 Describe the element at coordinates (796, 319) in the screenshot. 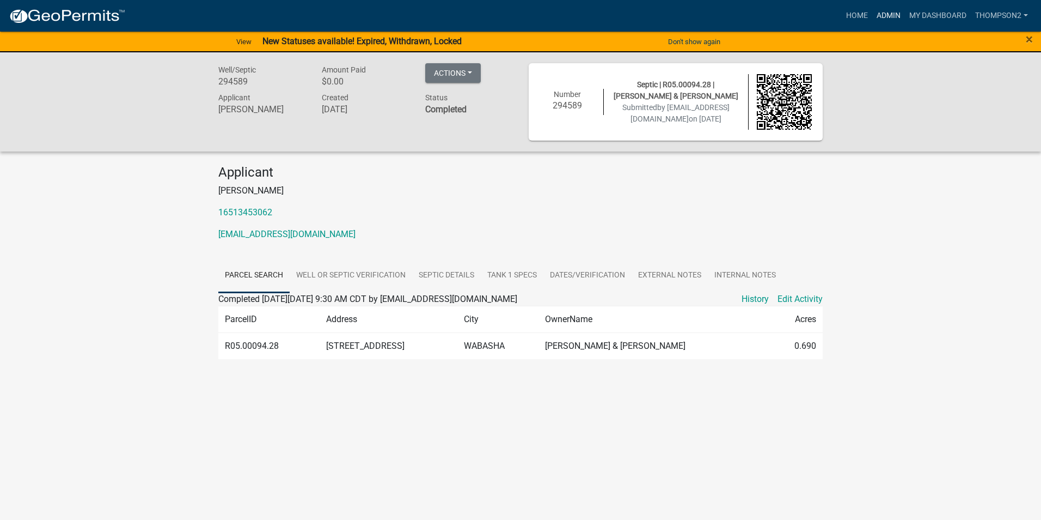

I see `td: Acres` at that location.